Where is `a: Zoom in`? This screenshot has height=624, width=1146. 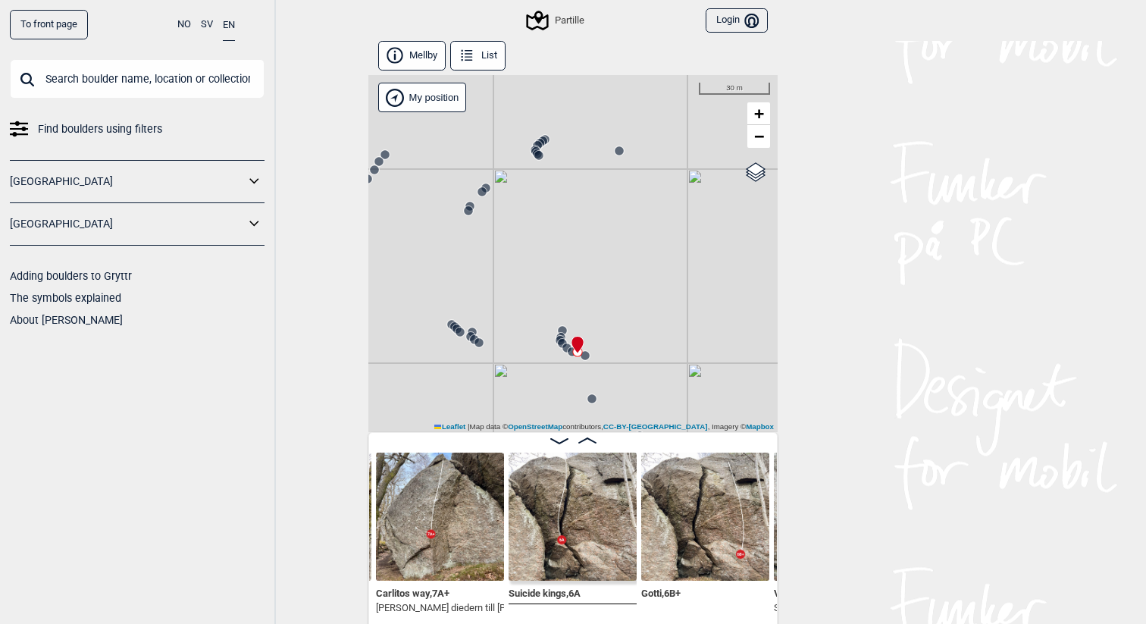 a: Zoom in is located at coordinates (759, 114).